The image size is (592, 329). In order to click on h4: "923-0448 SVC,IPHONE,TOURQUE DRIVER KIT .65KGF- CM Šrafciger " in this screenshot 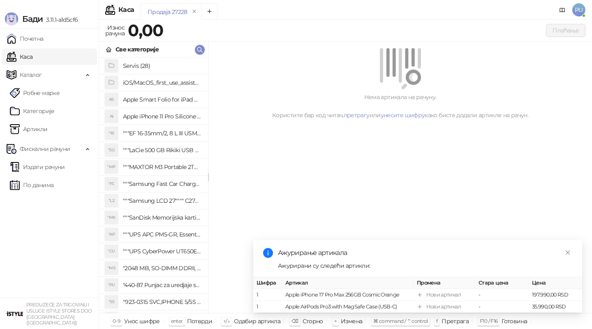, I will do `click(162, 318)`.